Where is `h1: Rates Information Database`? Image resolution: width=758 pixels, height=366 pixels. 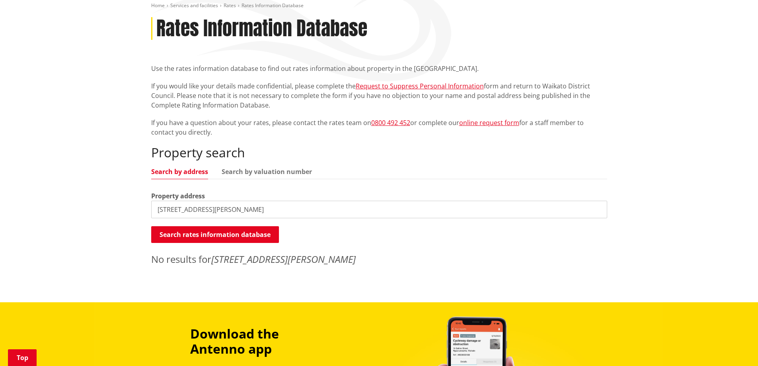
h1: Rates Information Database is located at coordinates (262, 29).